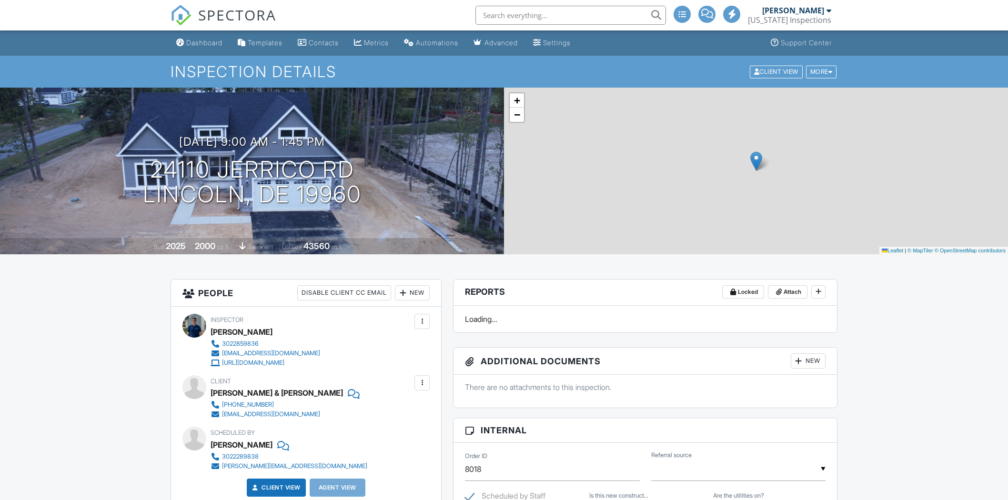 Image resolution: width=1008 pixels, height=500 pixels. What do you see at coordinates (821, 71) in the screenshot?
I see `div: More` at bounding box center [821, 71].